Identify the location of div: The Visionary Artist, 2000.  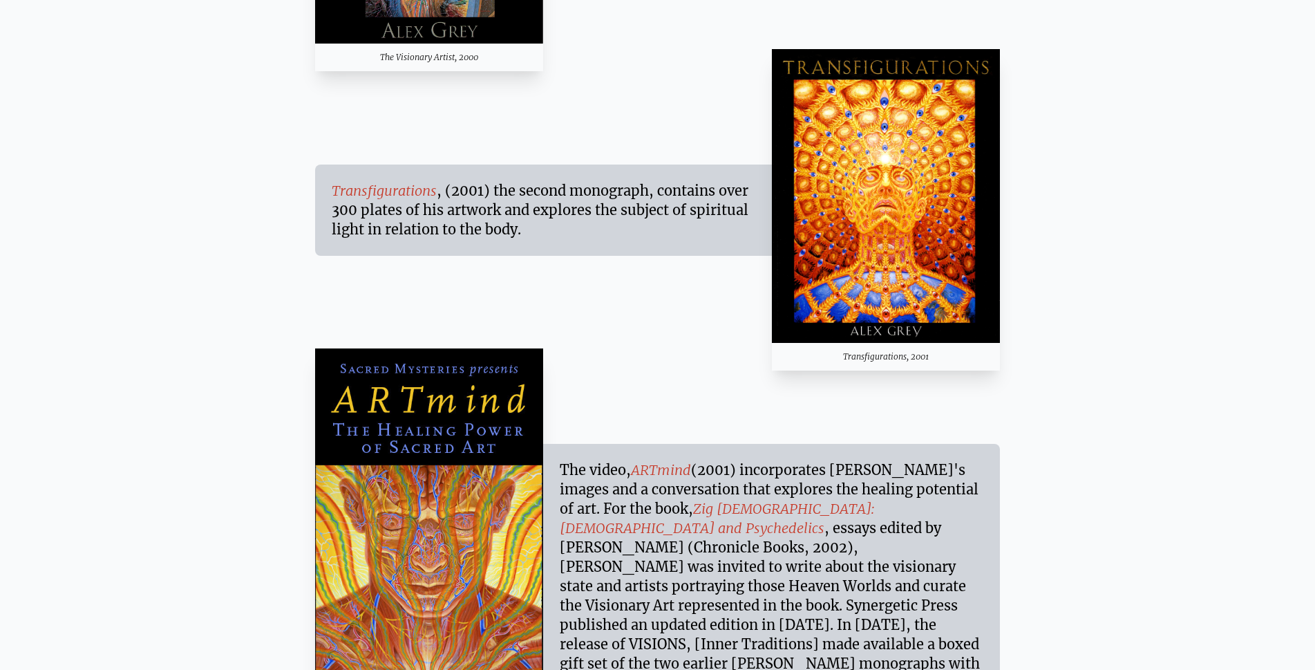
(429, 57).